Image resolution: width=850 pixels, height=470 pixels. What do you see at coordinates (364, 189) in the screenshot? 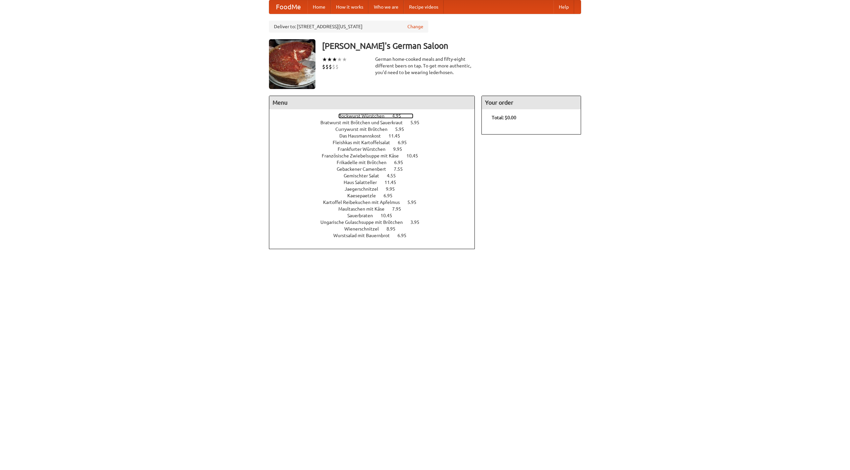
I see `span: Jaegerschnitzel` at bounding box center [364, 189].